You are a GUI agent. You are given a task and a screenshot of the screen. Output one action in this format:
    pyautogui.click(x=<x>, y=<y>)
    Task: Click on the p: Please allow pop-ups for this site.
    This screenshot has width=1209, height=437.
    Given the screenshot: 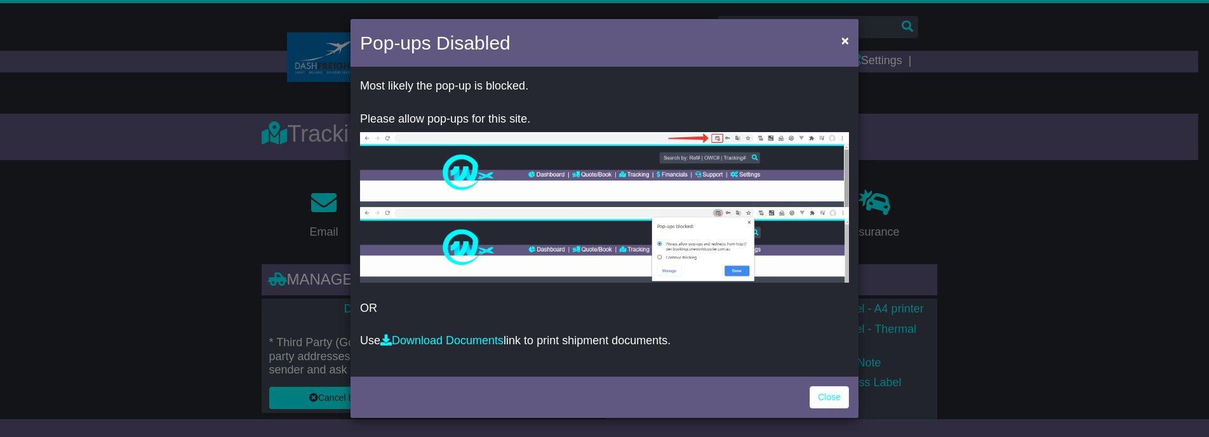 What is the action you would take?
    pyautogui.click(x=604, y=119)
    